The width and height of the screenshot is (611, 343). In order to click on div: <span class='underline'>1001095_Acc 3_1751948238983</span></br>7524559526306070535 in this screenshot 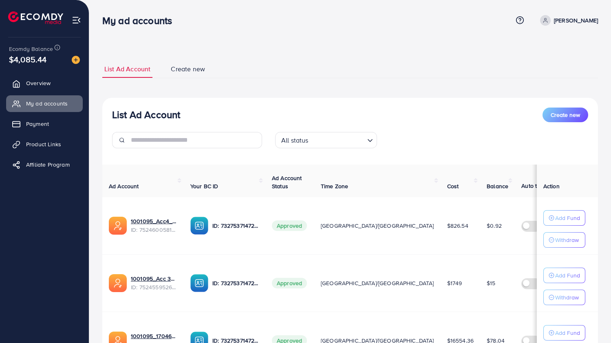, I will do `click(154, 283)`.